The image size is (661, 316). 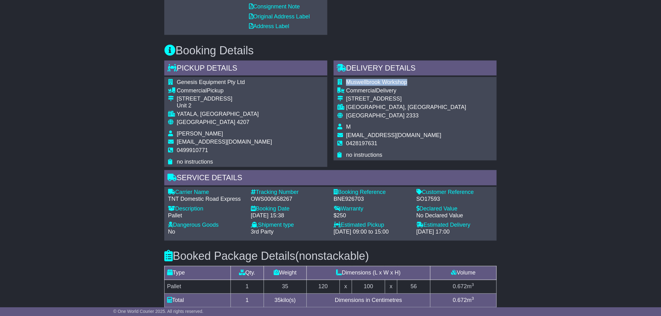 I want to click on span: 4207, so click(x=243, y=122).